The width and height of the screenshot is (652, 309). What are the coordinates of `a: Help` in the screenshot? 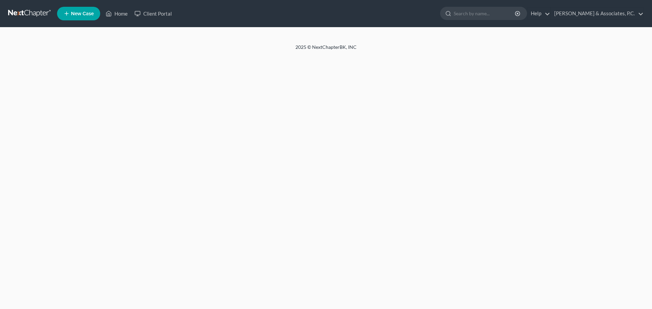 It's located at (538, 14).